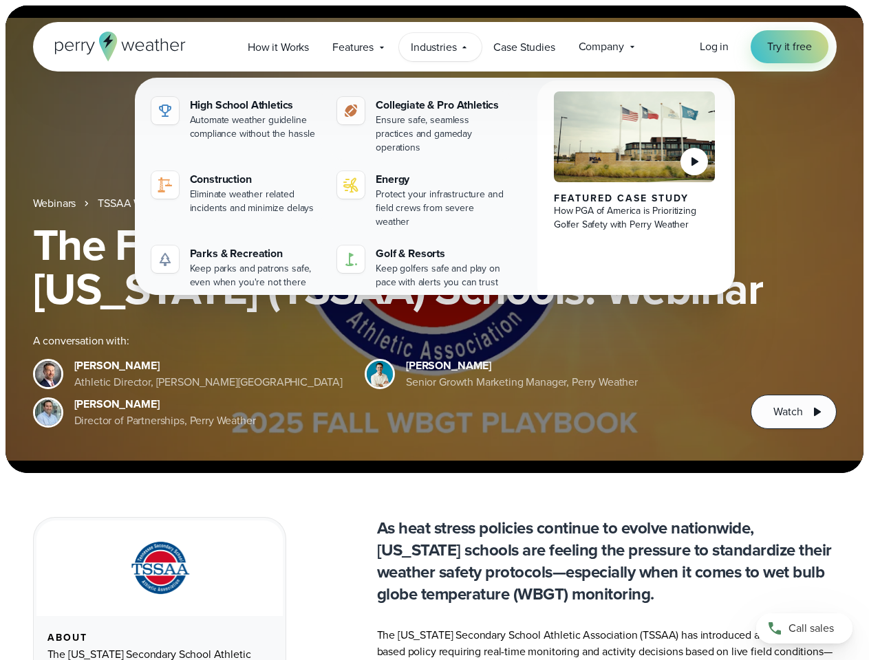 Image resolution: width=869 pixels, height=660 pixels. What do you see at coordinates (441, 105) in the screenshot?
I see `div: Collegiate & Pro Athletics` at bounding box center [441, 105].